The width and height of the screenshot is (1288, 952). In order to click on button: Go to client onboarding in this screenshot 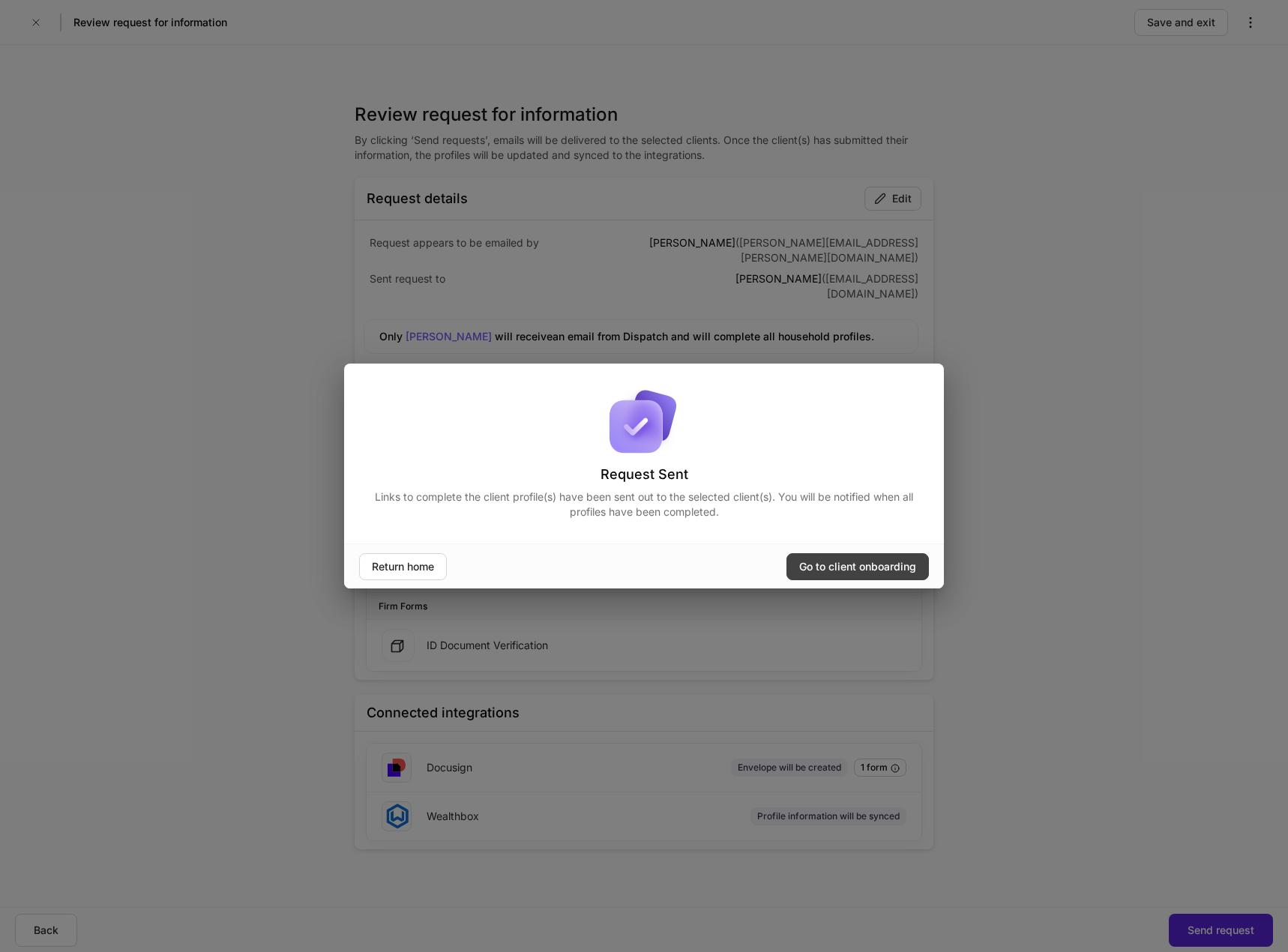, I will do `click(858, 567)`.